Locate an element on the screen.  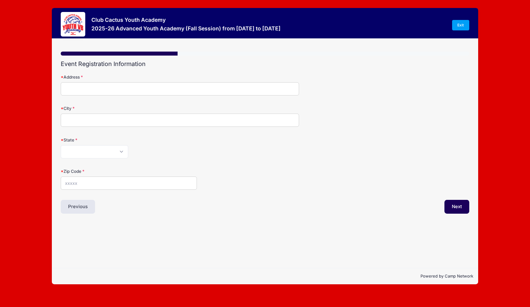
label: Address is located at coordinates (129, 77).